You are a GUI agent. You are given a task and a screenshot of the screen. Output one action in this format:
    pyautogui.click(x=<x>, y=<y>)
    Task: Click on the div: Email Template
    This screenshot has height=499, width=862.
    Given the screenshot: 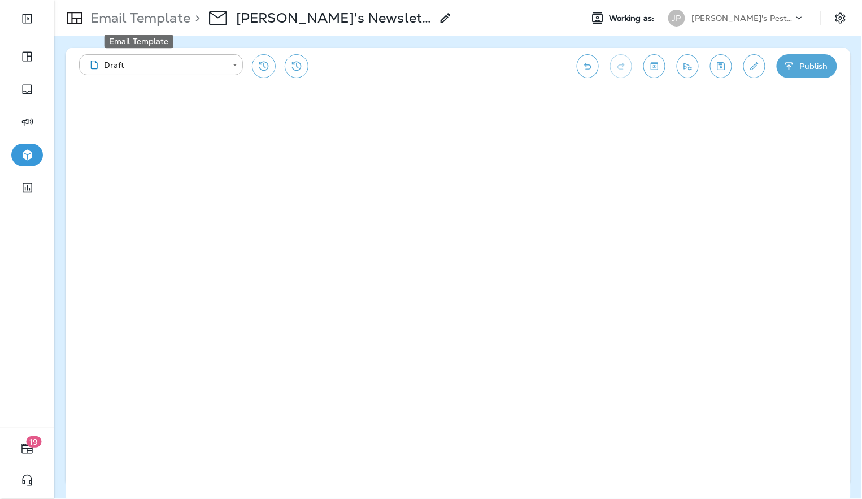 What is the action you would take?
    pyautogui.click(x=139, y=41)
    